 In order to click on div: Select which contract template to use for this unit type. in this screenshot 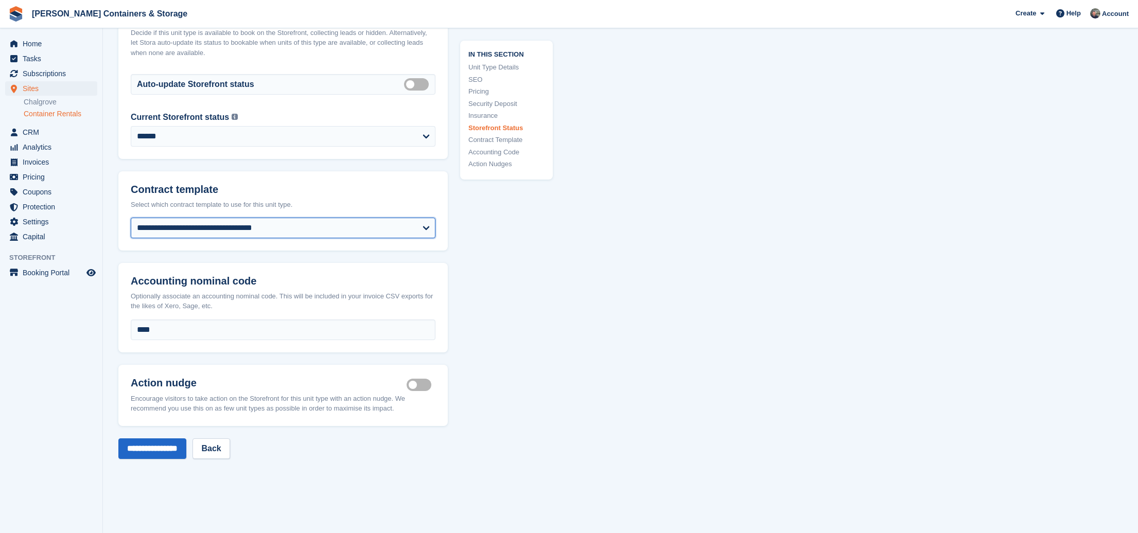, I will do `click(283, 205)`.